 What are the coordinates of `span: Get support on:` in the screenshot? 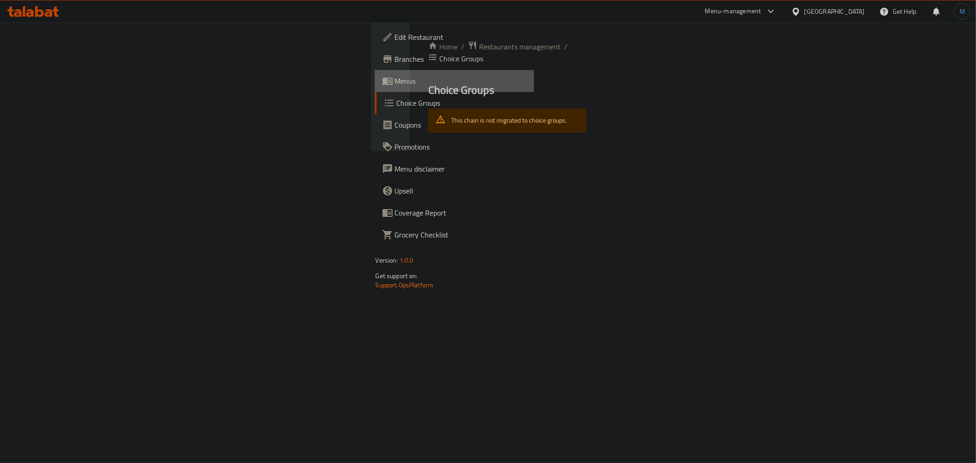 It's located at (397, 276).